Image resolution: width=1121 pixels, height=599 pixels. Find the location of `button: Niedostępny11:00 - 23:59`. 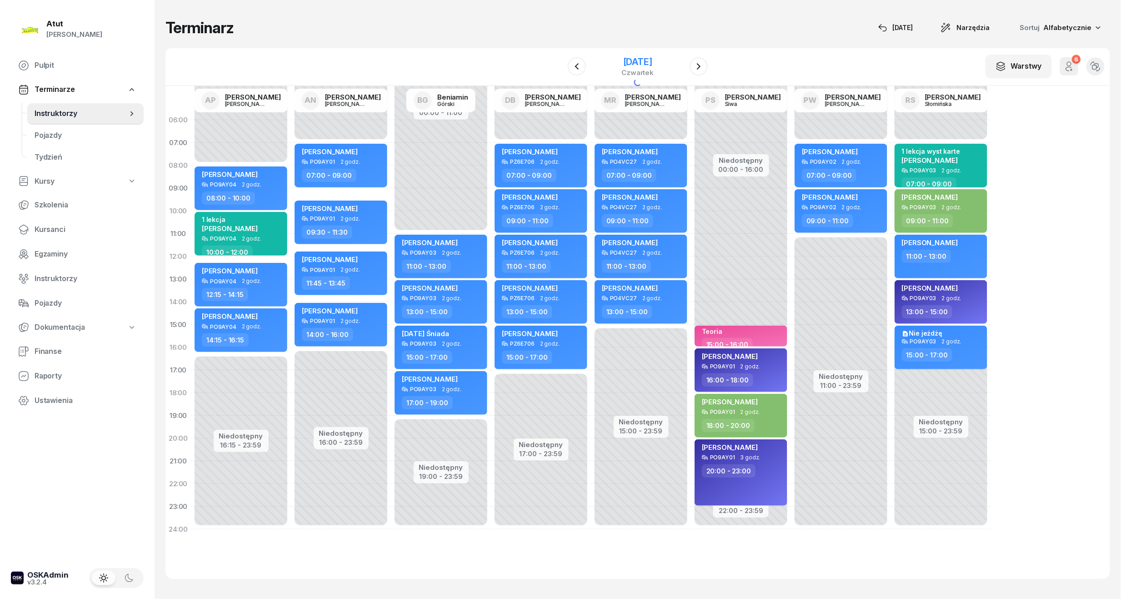

button: Niedostępny11:00 - 23:59 is located at coordinates (841, 381).